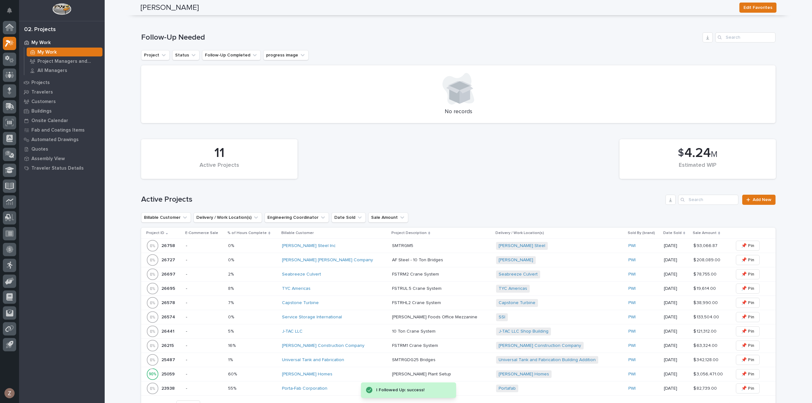 This screenshot has width=812, height=403. What do you see at coordinates (62, 149) in the screenshot?
I see `a: Quotes` at bounding box center [62, 149].